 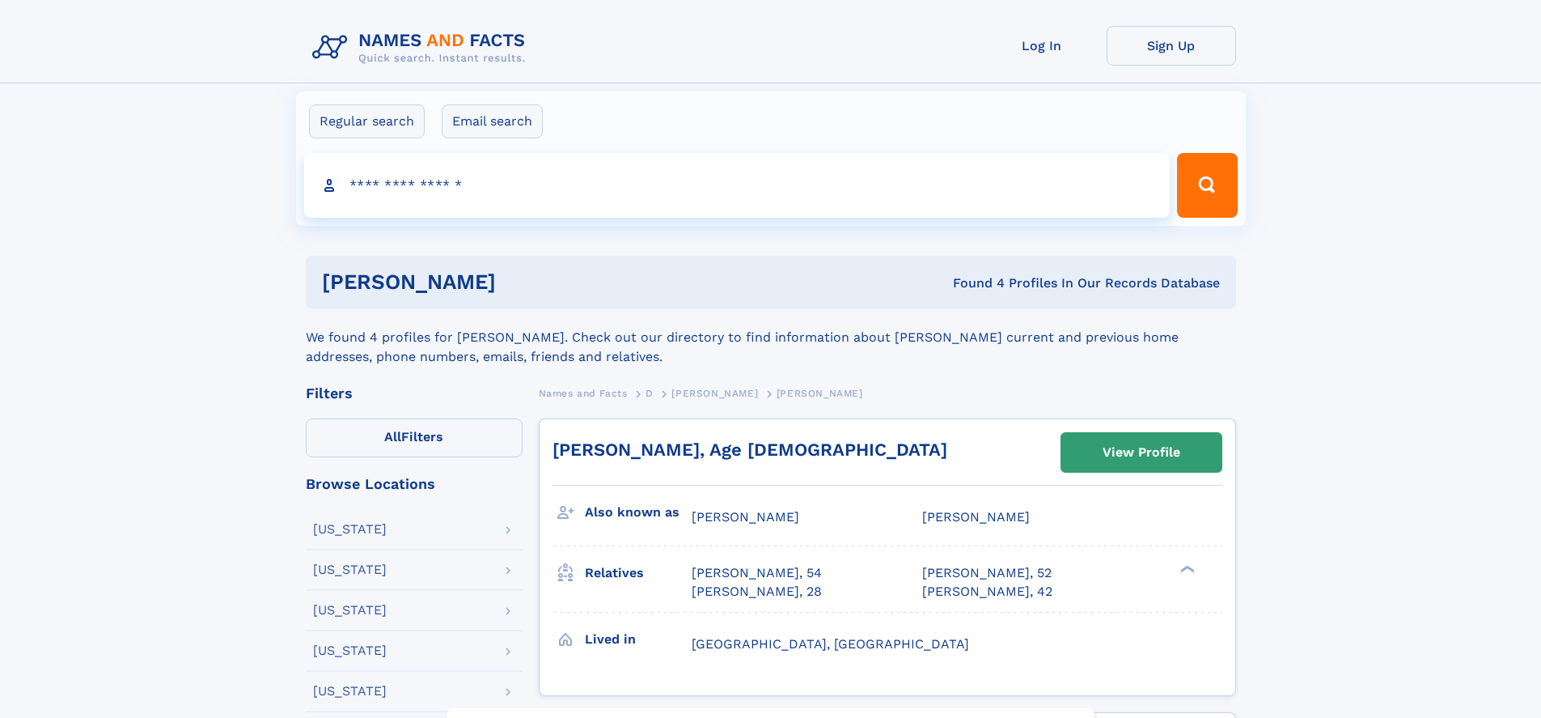 What do you see at coordinates (972, 283) in the screenshot?
I see `div: Found 4 Profiles In Our Records Database` at bounding box center [972, 283].